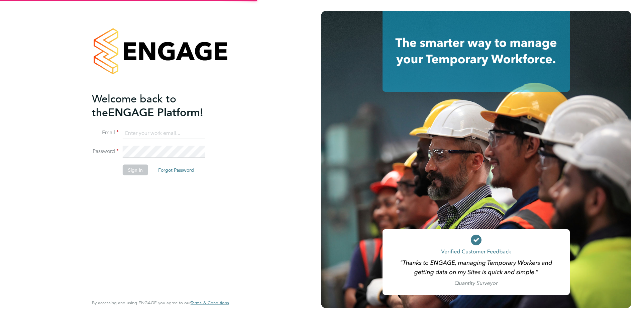 Image resolution: width=642 pixels, height=319 pixels. Describe the element at coordinates (157, 105) in the screenshot. I see `h2: ENGAGE Platform!` at that location.